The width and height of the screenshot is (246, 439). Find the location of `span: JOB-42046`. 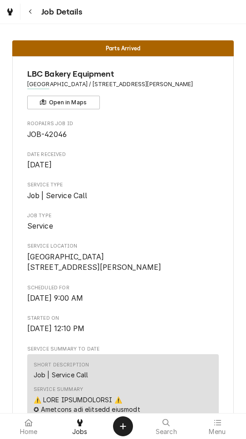

span: JOB-42046 is located at coordinates (47, 134).